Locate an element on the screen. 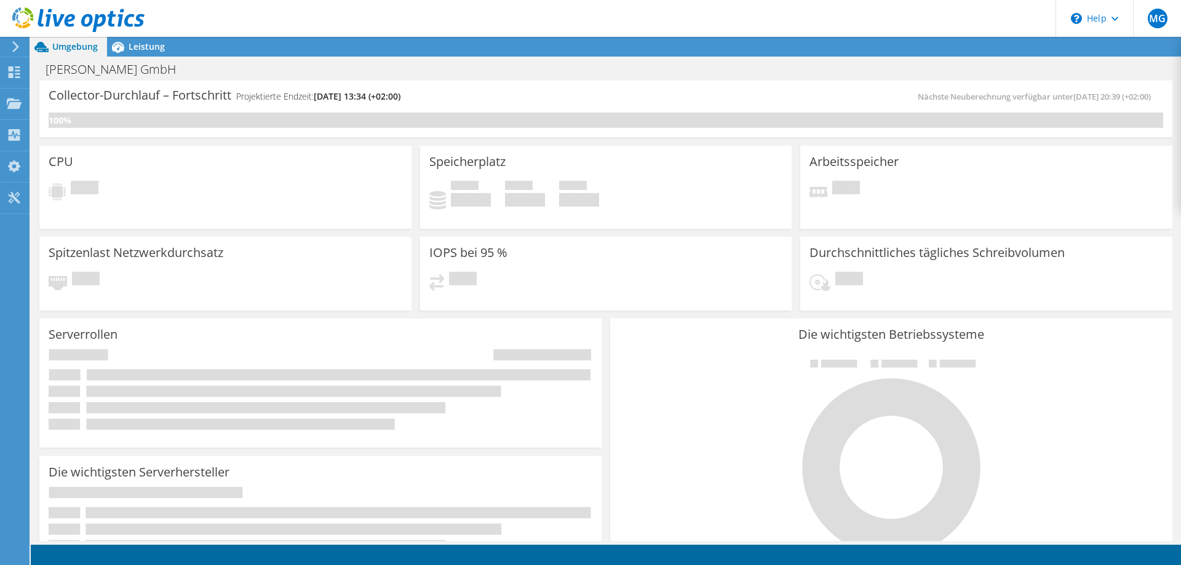  span: Belegt is located at coordinates (464, 187).